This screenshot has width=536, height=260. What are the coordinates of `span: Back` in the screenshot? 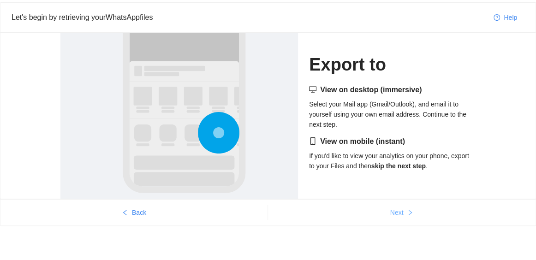 It's located at (139, 213).